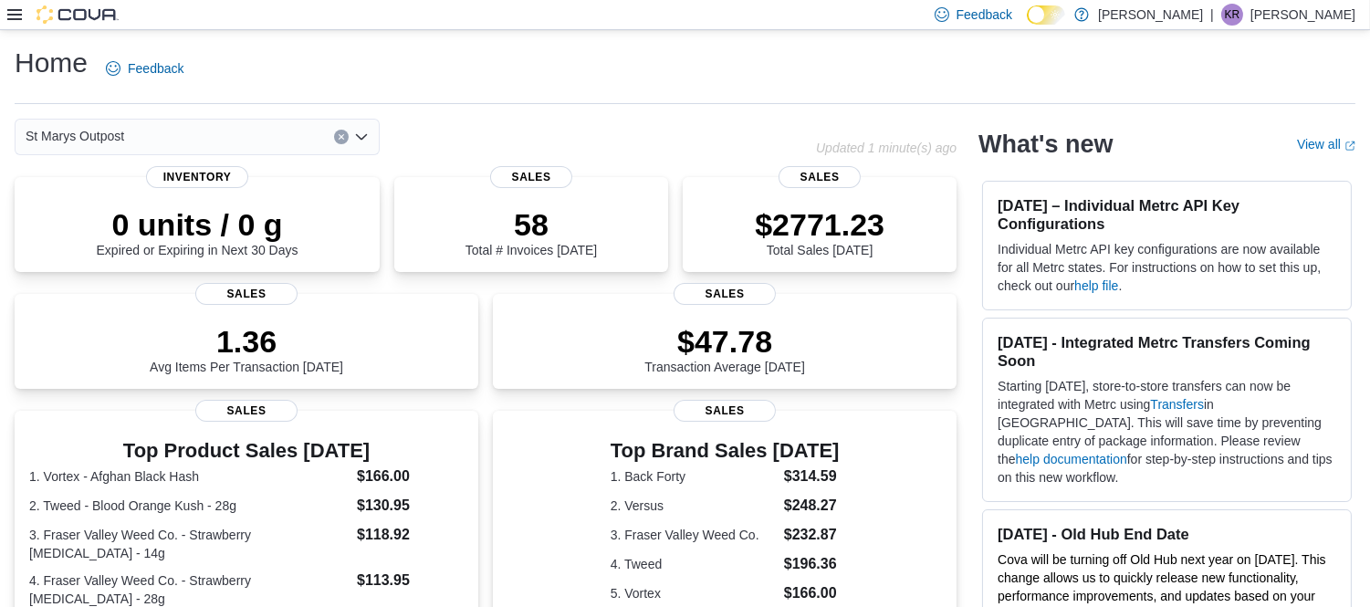 This screenshot has width=1370, height=607. I want to click on p: Updated 1 minute(s) ago, so click(886, 148).